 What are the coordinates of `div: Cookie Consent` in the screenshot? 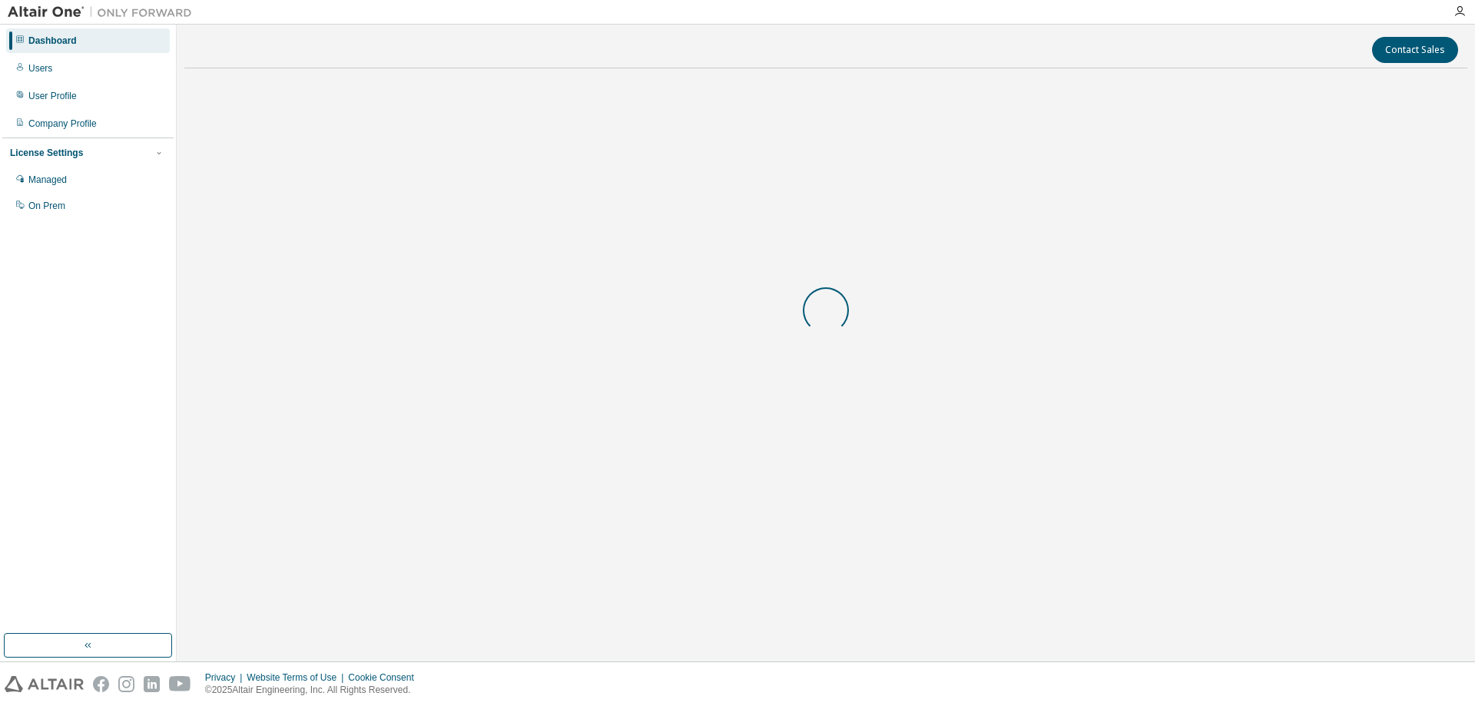 It's located at (385, 678).